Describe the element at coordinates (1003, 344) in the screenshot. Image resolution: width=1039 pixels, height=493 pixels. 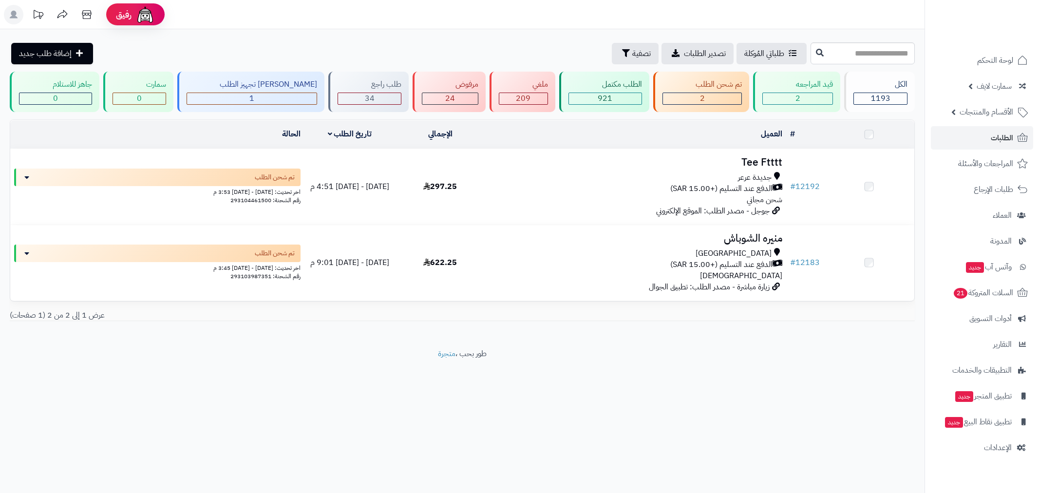
I see `span: التقارير` at that location.